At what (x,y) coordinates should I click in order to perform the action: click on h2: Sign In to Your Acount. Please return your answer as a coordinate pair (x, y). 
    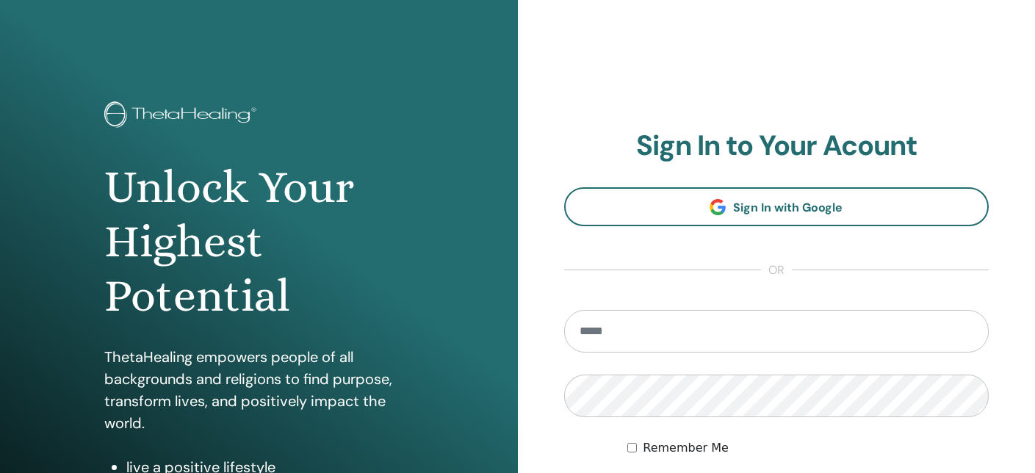
    Looking at the image, I should click on (777, 146).